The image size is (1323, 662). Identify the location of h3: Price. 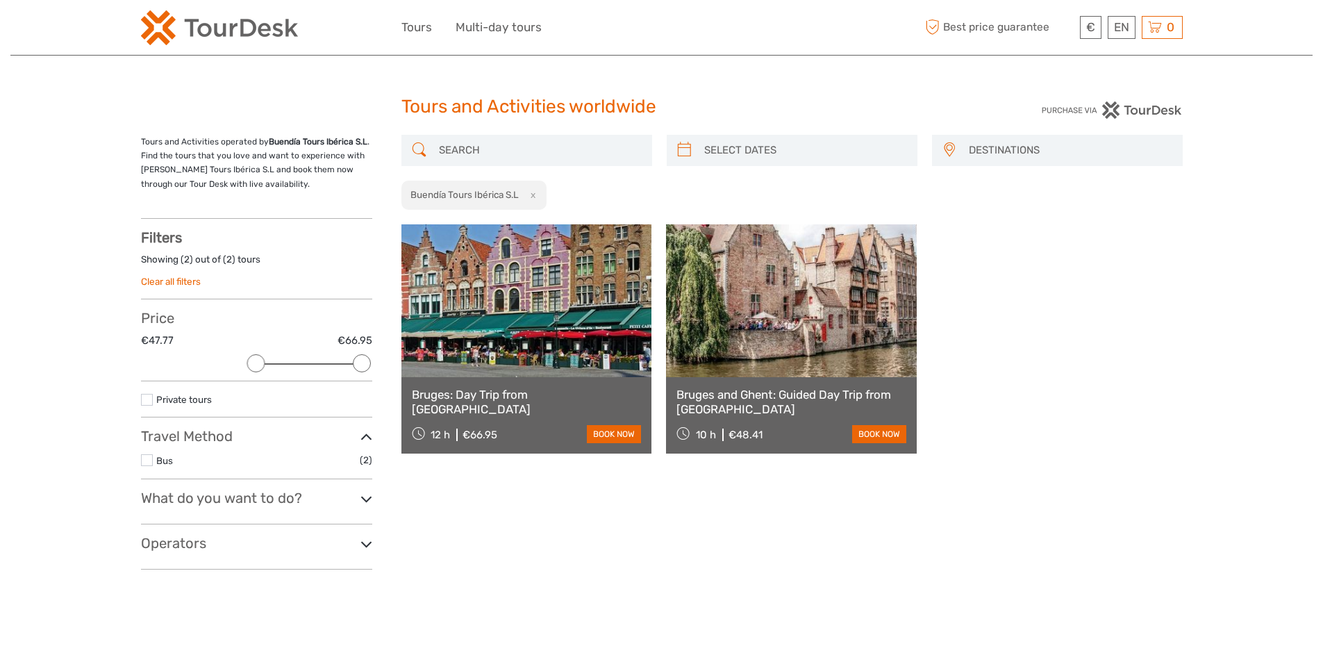
(256, 318).